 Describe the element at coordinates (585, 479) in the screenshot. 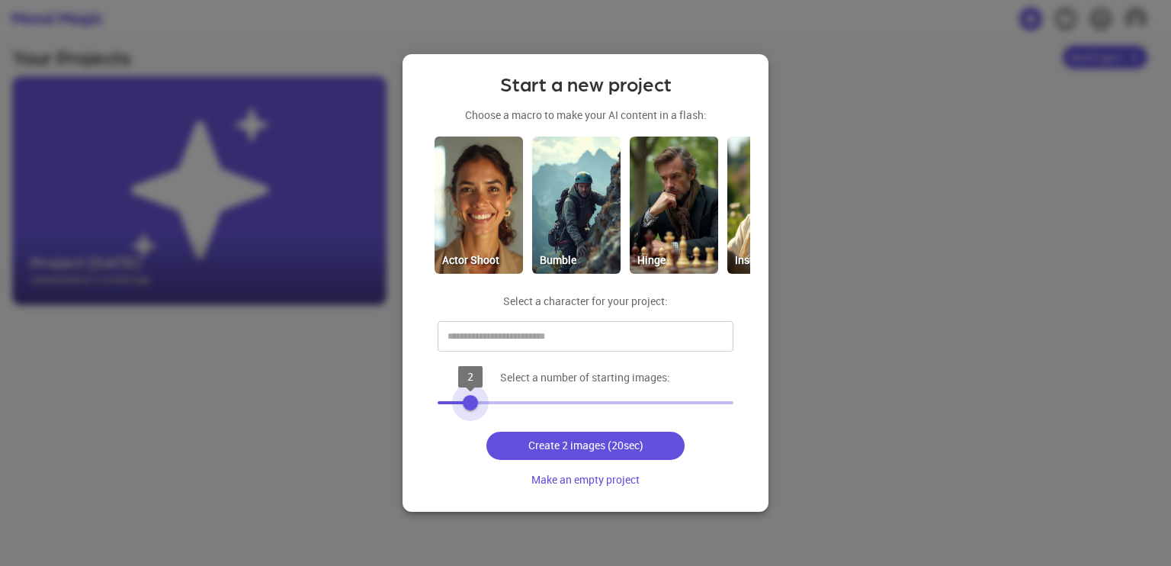

I see `button: Make an empty project` at that location.